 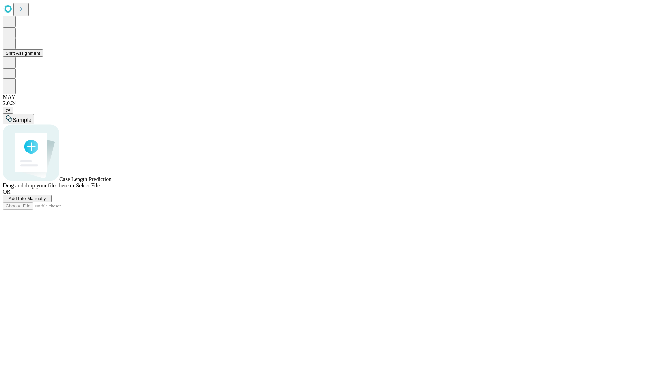 I want to click on span: Select File, so click(x=88, y=185).